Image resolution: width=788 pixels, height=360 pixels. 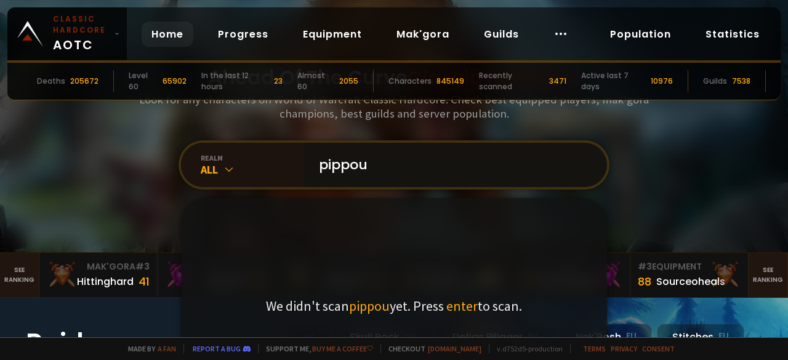 I want to click on div: Guilds, so click(x=715, y=81).